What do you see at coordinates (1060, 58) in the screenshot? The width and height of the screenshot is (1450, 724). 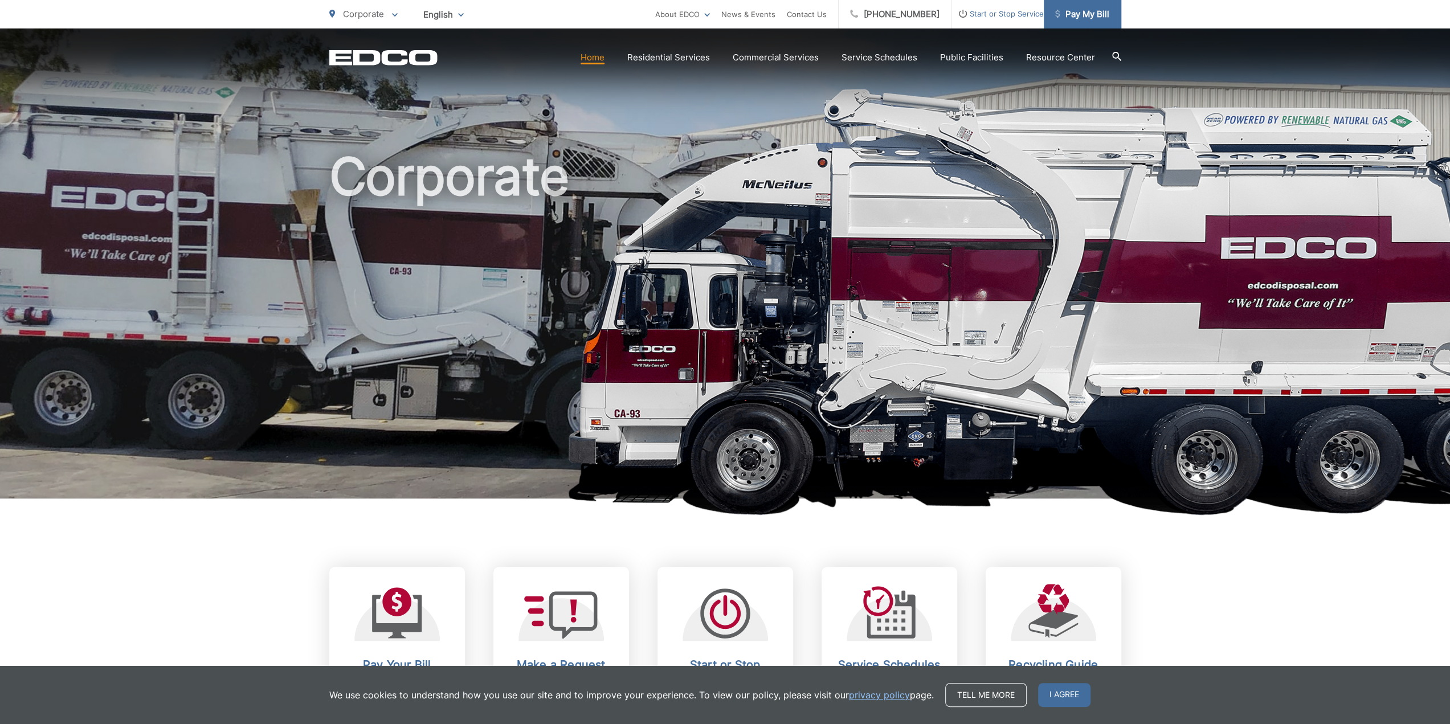 I see `a: Resource Center` at bounding box center [1060, 58].